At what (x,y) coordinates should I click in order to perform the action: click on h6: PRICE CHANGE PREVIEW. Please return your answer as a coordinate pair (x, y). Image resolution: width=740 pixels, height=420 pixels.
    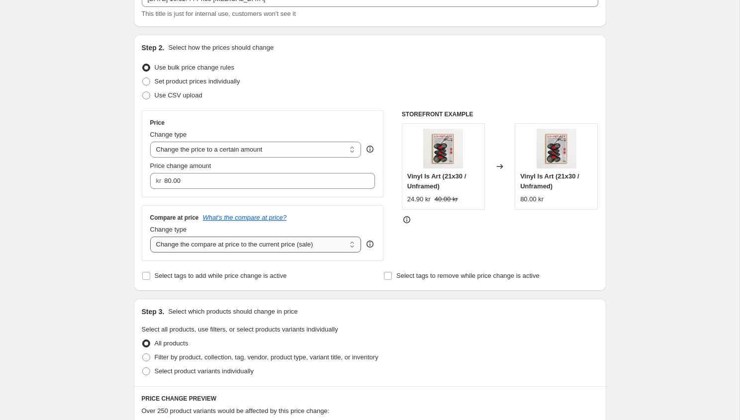
    Looking at the image, I should click on (370, 399).